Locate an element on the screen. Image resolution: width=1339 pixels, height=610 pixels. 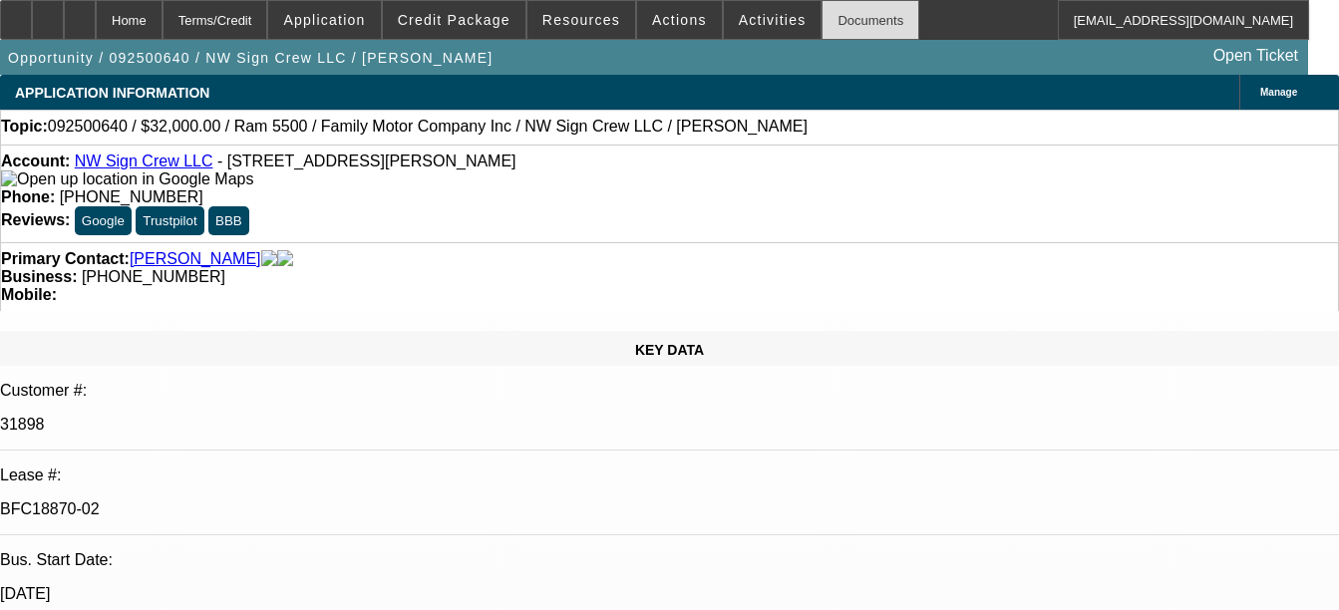
strong: Business: is located at coordinates (39, 276).